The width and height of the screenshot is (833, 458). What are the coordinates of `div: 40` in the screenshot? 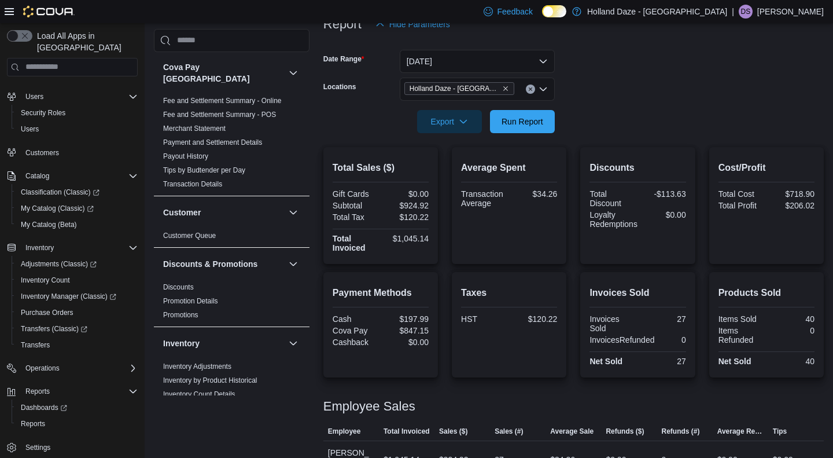 It's located at (791, 361).